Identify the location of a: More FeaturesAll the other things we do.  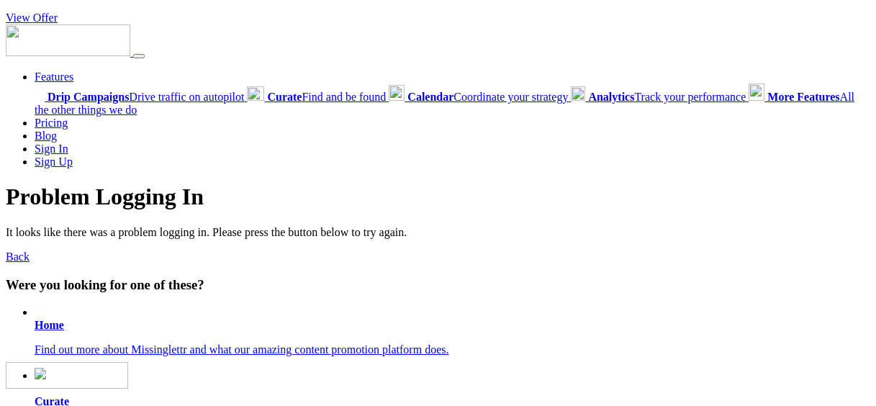
(444, 103).